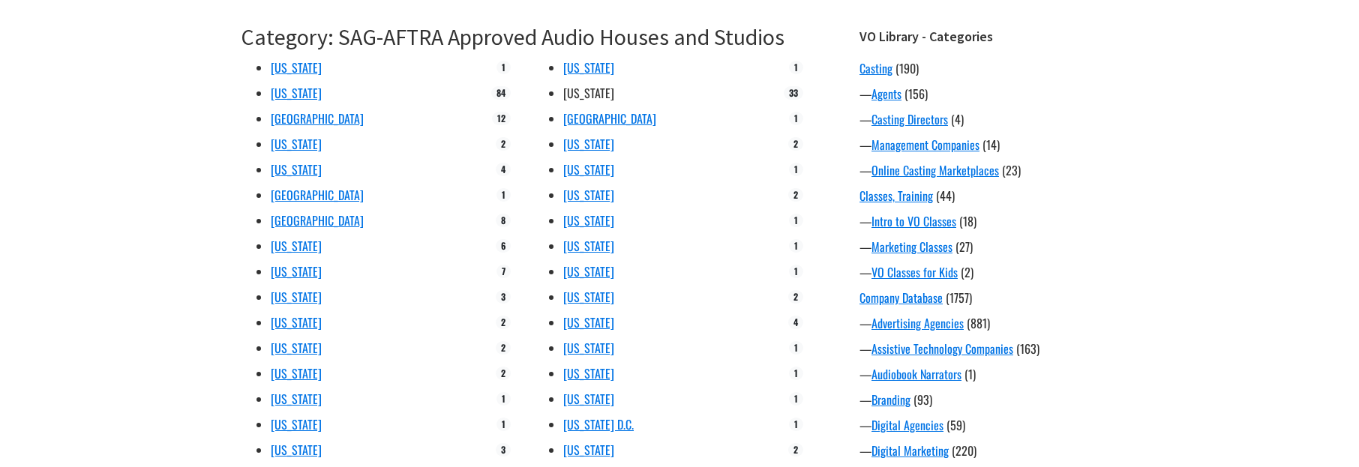 The image size is (1359, 467). I want to click on a: Digital Agencies, so click(908, 425).